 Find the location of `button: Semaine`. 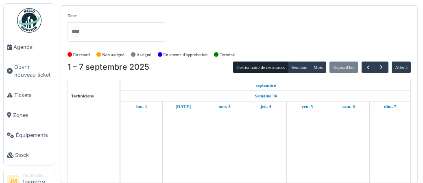

button: Semaine is located at coordinates (299, 67).